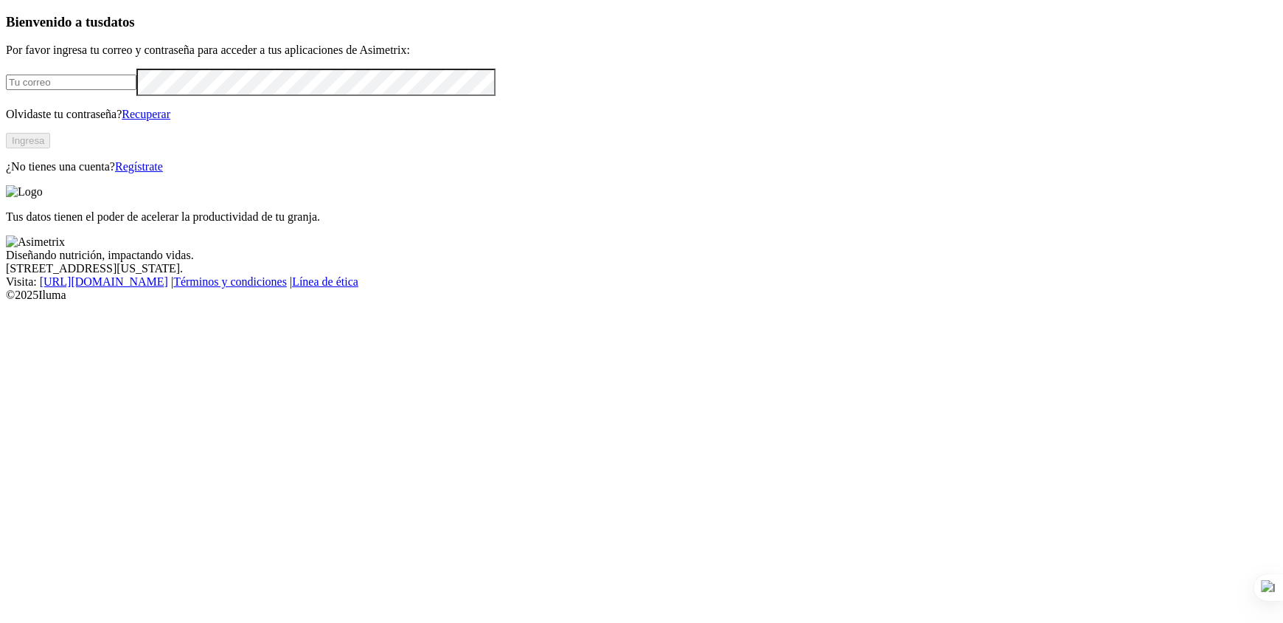 This screenshot has height=623, width=1283. Describe the element at coordinates (325, 281) in the screenshot. I see `a: Línea de ética` at that location.